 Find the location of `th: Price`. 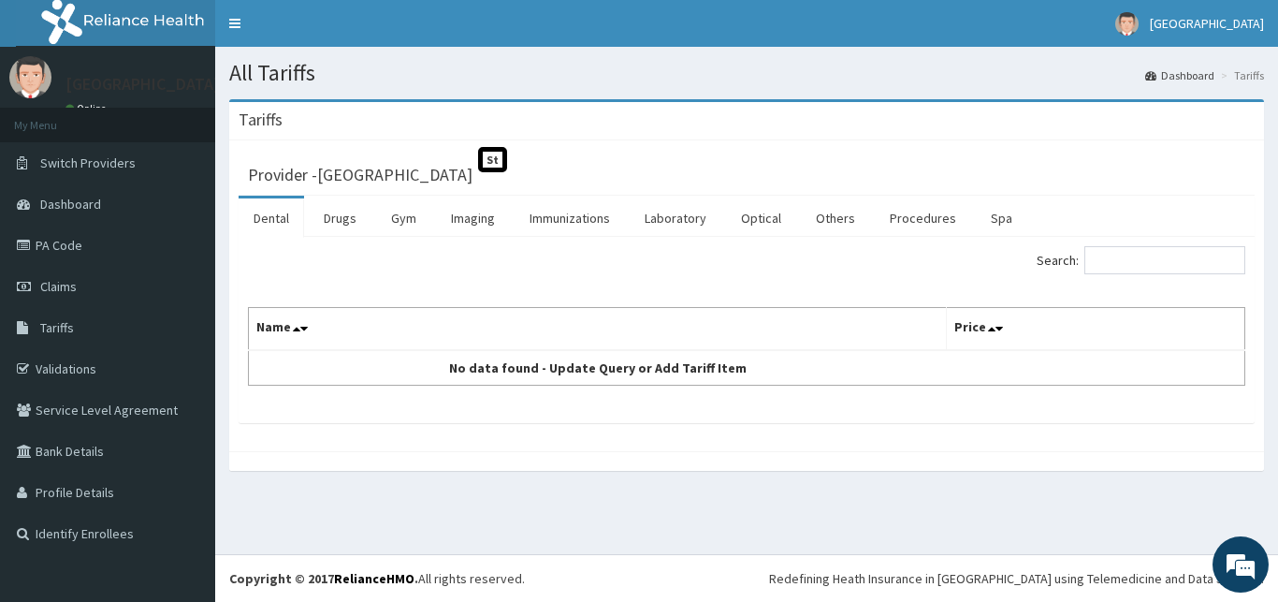

th: Price is located at coordinates (1096, 329).